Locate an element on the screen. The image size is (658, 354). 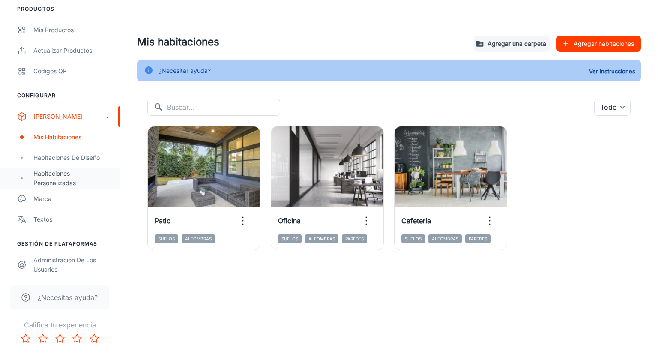
font: Marca is located at coordinates (42, 198).